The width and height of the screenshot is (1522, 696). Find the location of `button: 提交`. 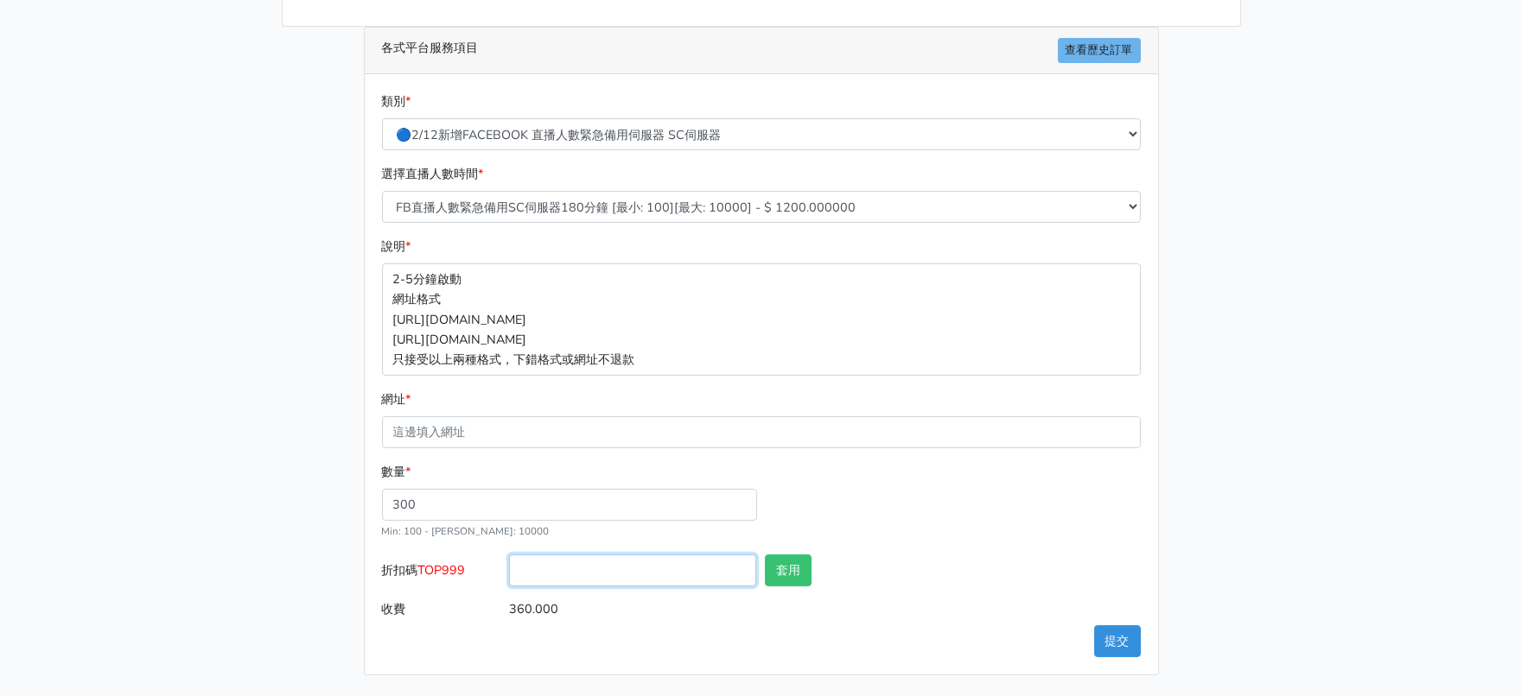

button: 提交 is located at coordinates (1117, 641).